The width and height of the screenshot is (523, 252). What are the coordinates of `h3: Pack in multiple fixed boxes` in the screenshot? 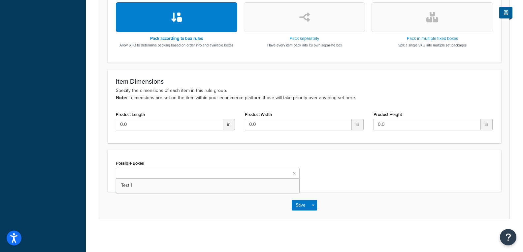 It's located at (432, 39).